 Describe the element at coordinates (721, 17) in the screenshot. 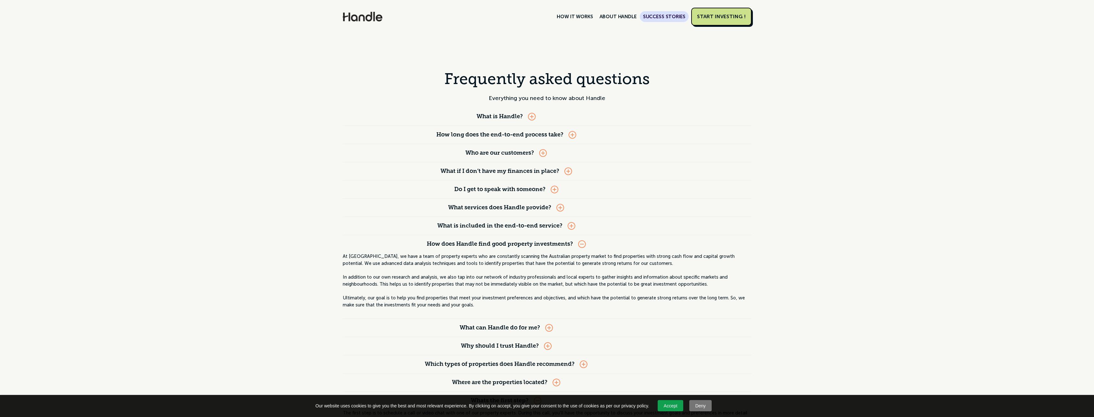

I see `div: START INVESTING !` at that location.